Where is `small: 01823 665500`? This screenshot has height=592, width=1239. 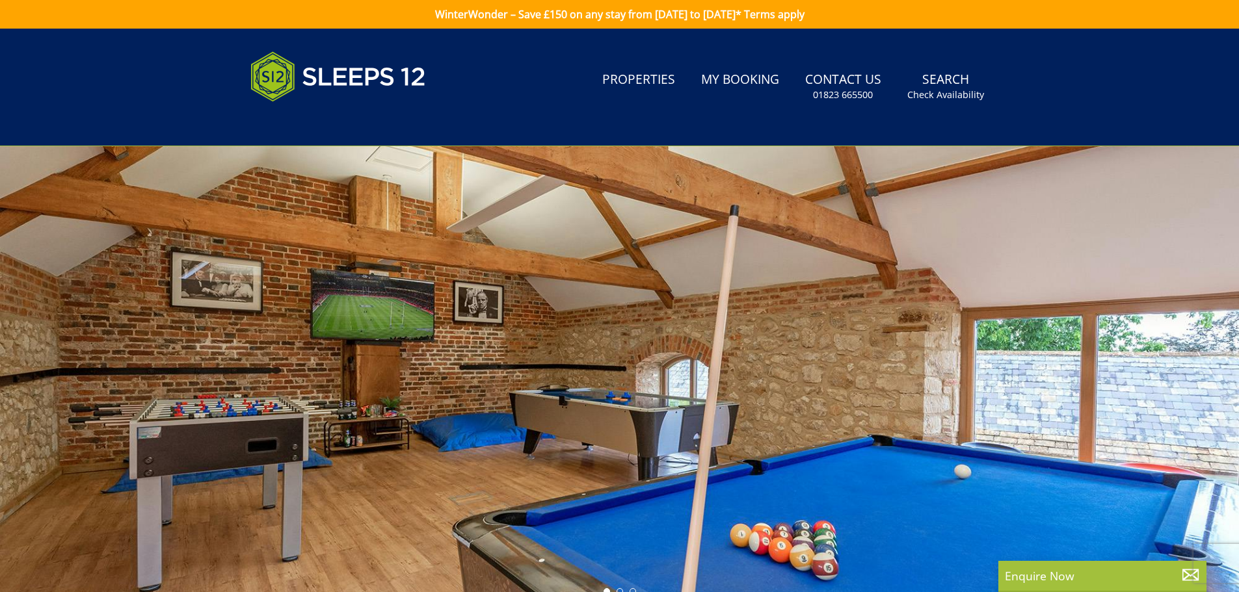
small: 01823 665500 is located at coordinates (843, 95).